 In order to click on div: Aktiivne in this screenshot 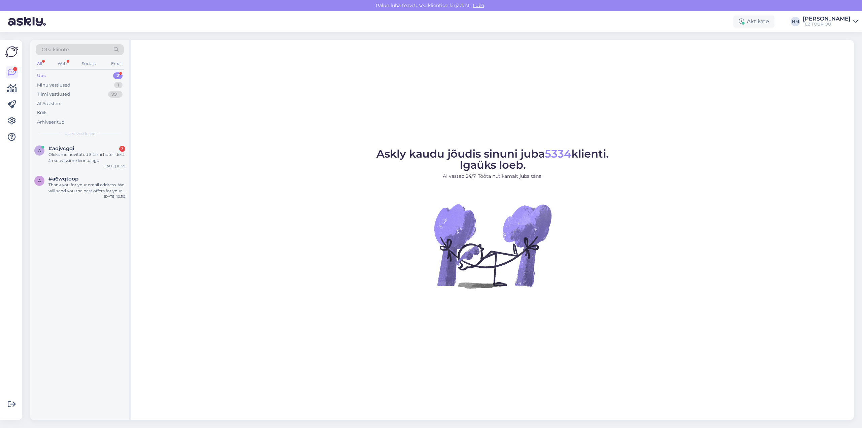, I will do `click(754, 22)`.